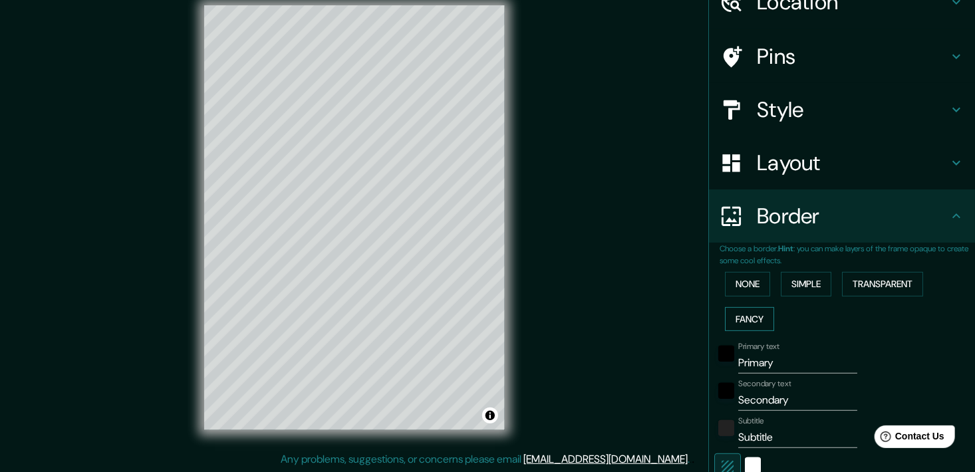 Image resolution: width=975 pixels, height=472 pixels. What do you see at coordinates (490, 416) in the screenshot?
I see `button: Toggle attribution` at bounding box center [490, 416].